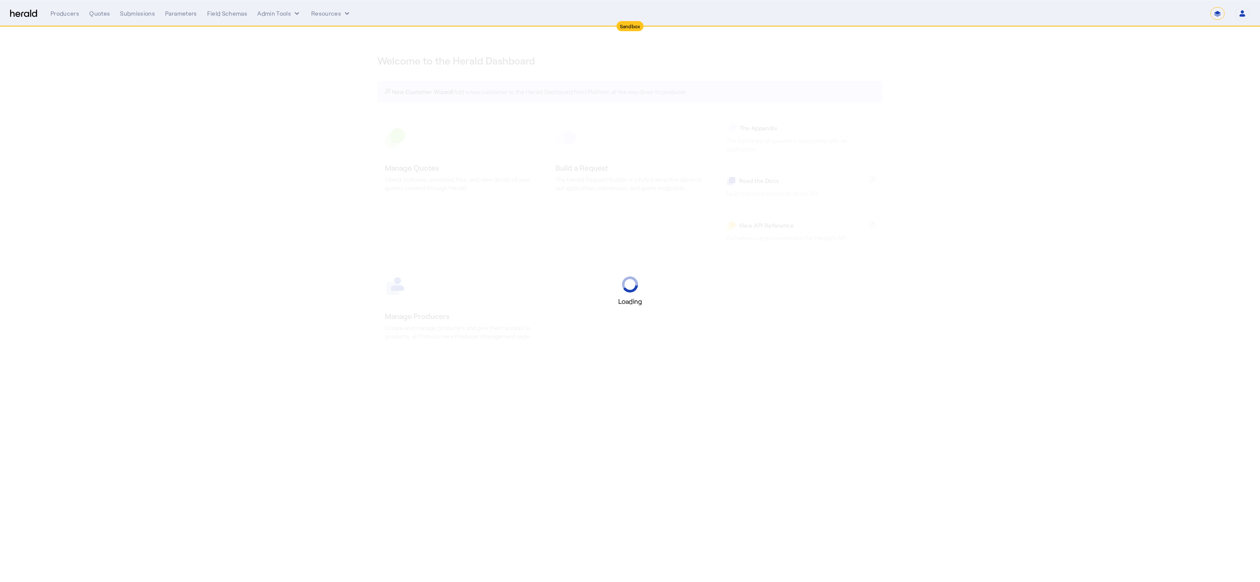  I want to click on div: Field Schemas, so click(227, 13).